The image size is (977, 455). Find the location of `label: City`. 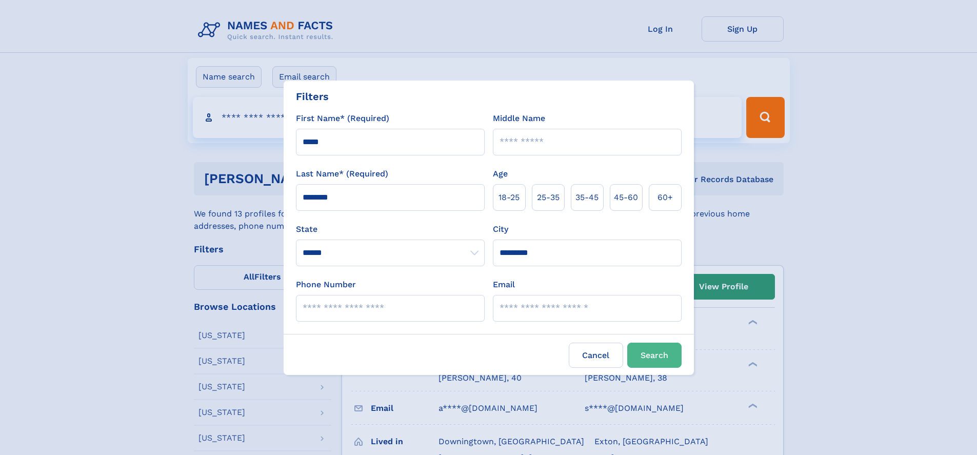

label: City is located at coordinates (500, 229).